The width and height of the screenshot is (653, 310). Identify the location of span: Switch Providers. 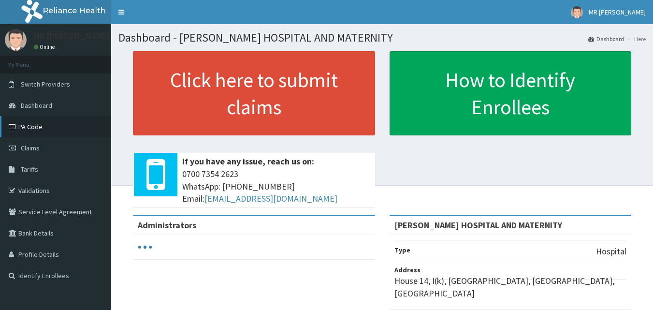
(45, 84).